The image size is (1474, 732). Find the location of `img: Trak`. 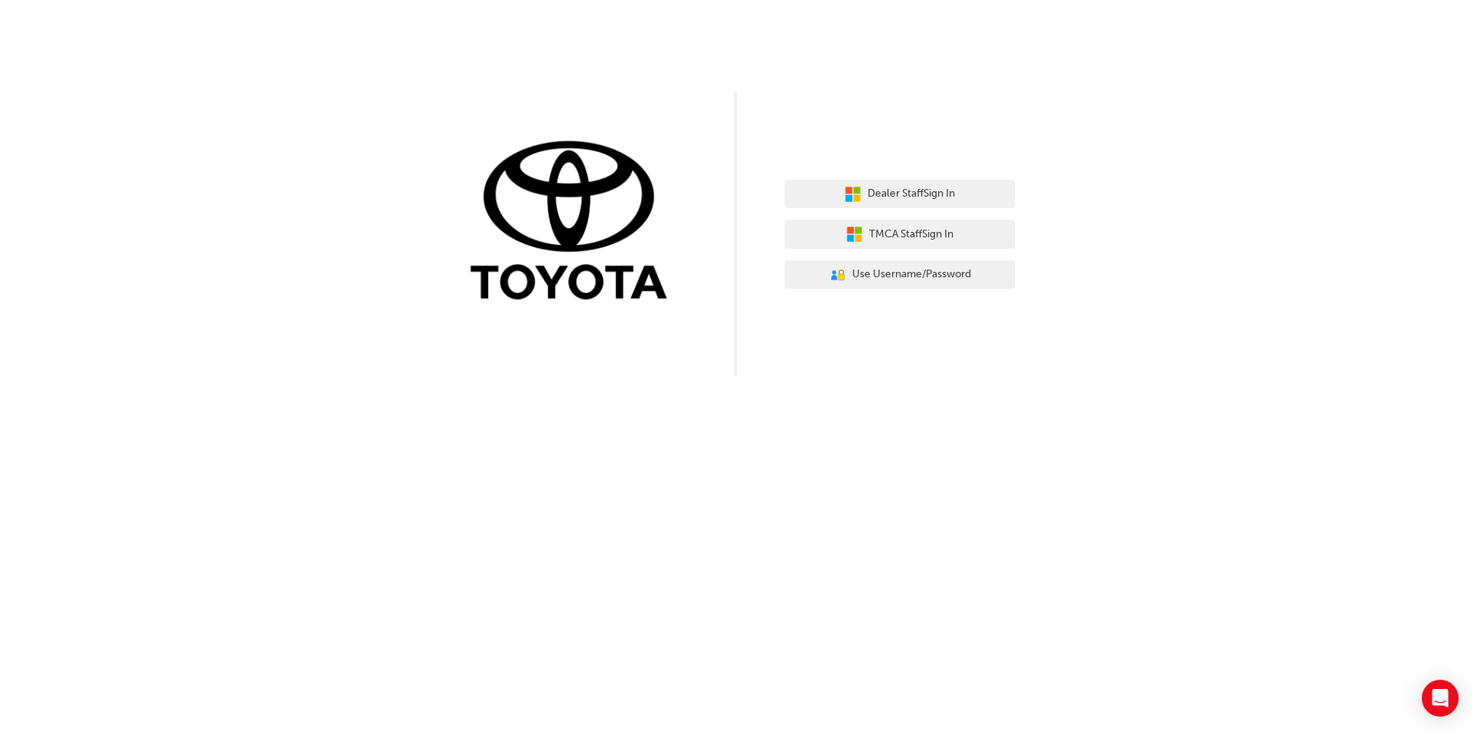

img: Trak is located at coordinates (574, 222).